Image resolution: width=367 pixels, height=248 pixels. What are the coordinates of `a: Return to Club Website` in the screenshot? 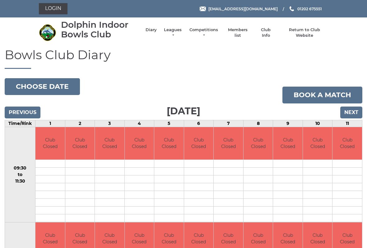 It's located at (305, 33).